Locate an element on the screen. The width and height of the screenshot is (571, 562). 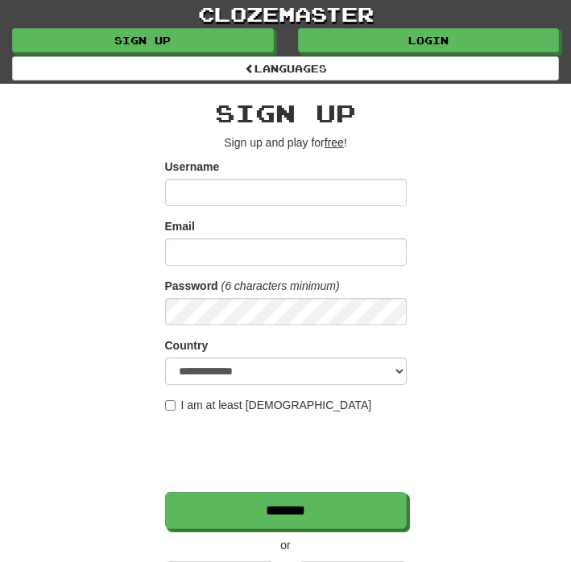
a: Login is located at coordinates (428, 40).